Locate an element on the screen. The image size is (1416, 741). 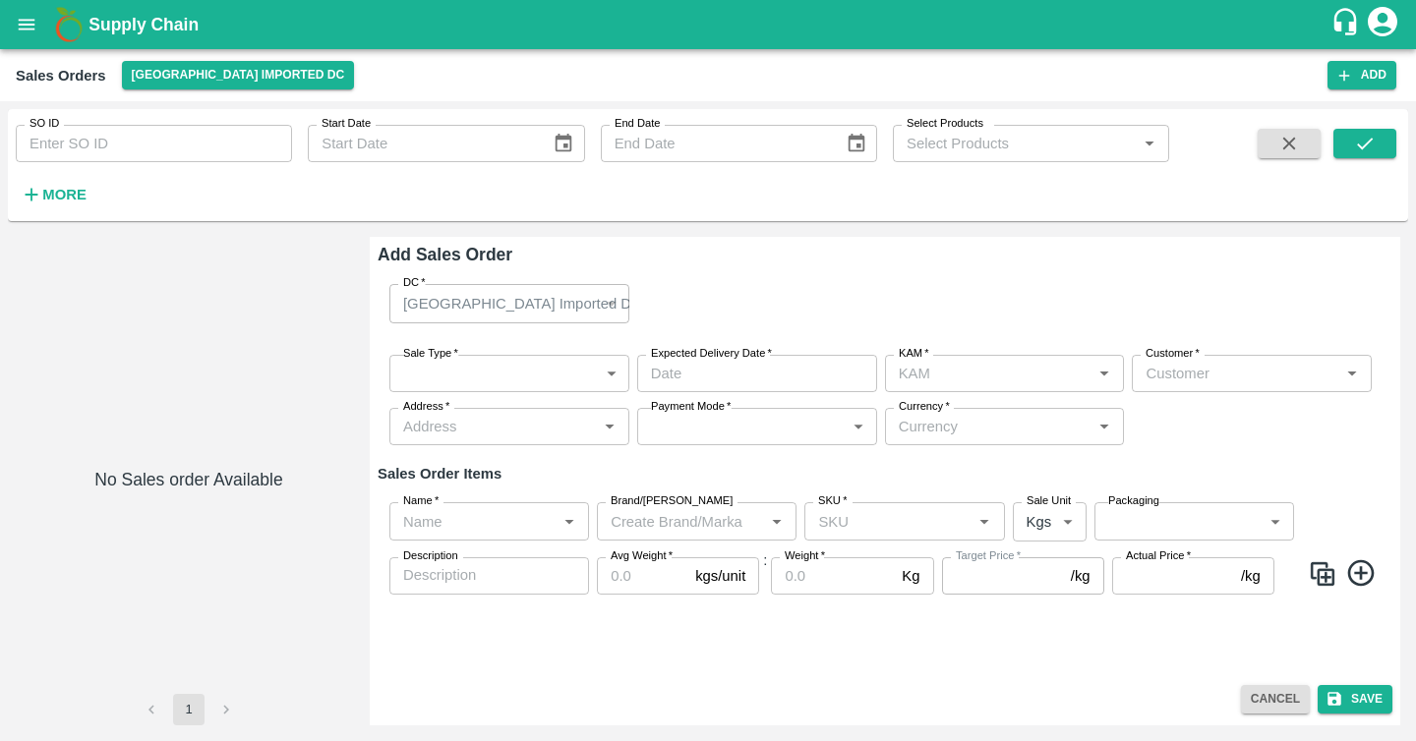
p: Kg is located at coordinates (911, 576).